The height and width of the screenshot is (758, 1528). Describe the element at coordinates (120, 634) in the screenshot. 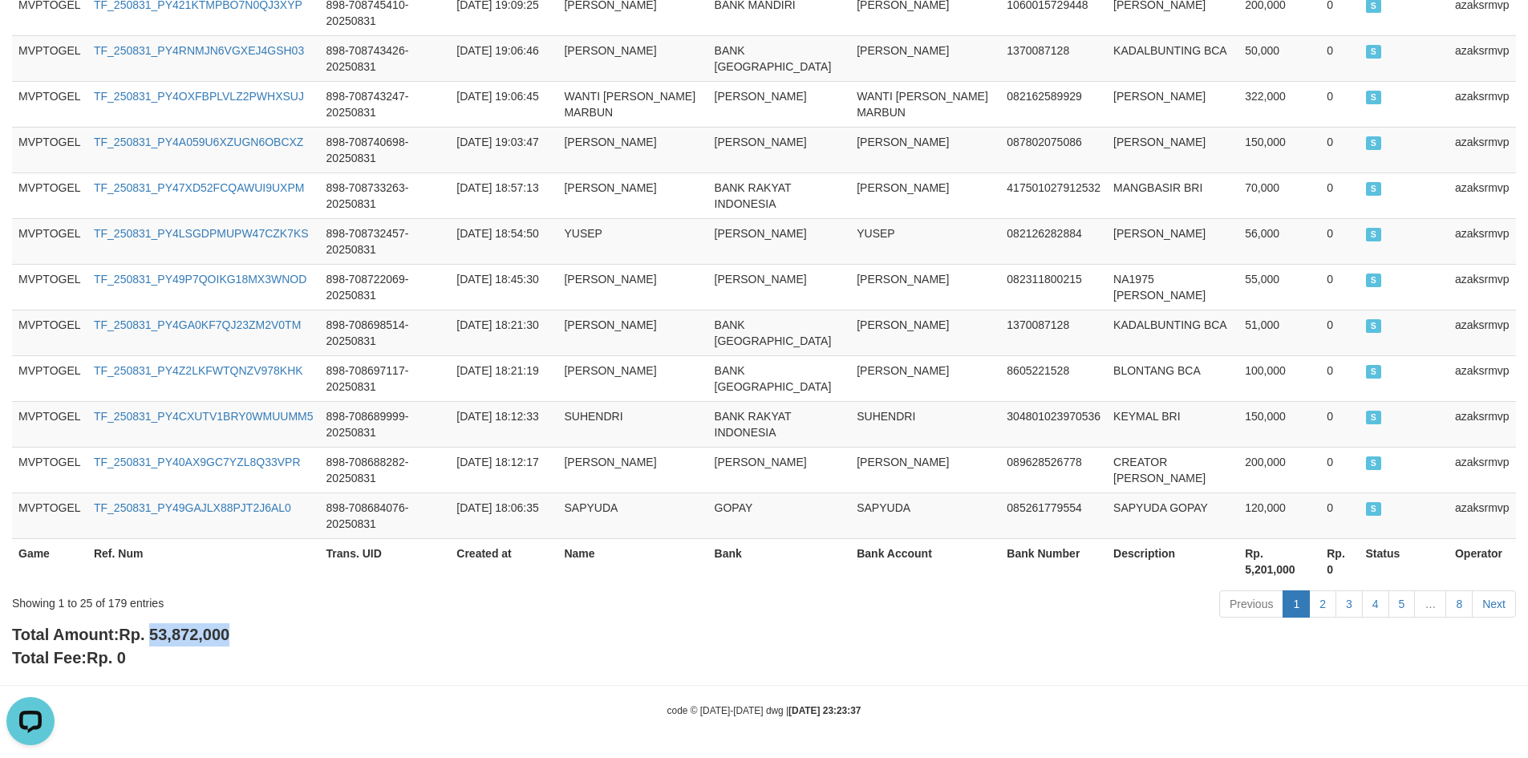

I see `b: Total Amount:` at that location.